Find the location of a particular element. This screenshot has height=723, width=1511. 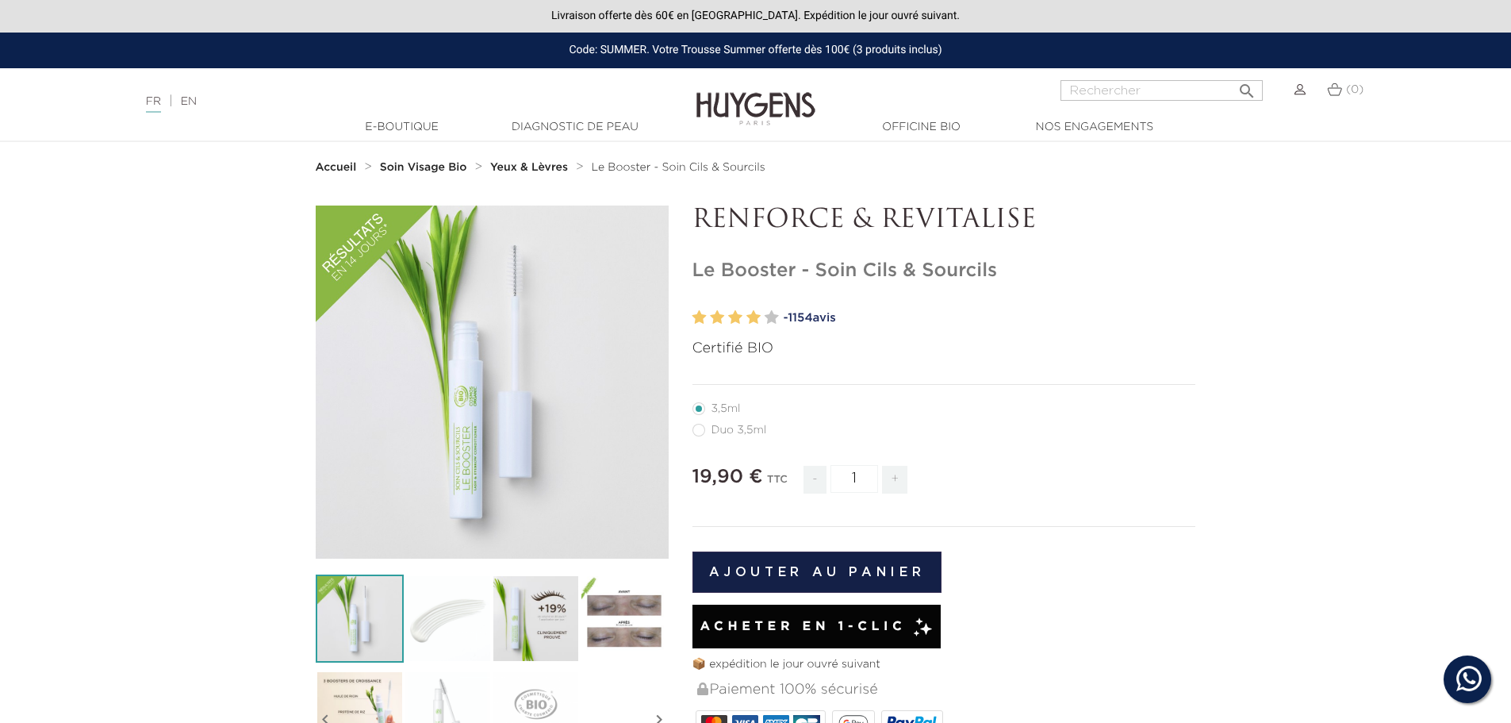

a: Accueil is located at coordinates (338, 167).